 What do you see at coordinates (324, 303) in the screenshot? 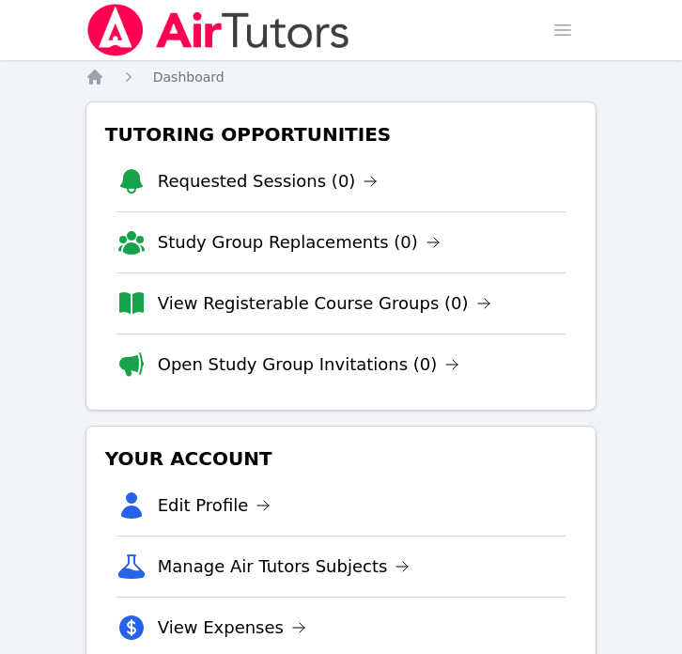
I see `a: View Registerable Course Groups (0)` at bounding box center [324, 303].